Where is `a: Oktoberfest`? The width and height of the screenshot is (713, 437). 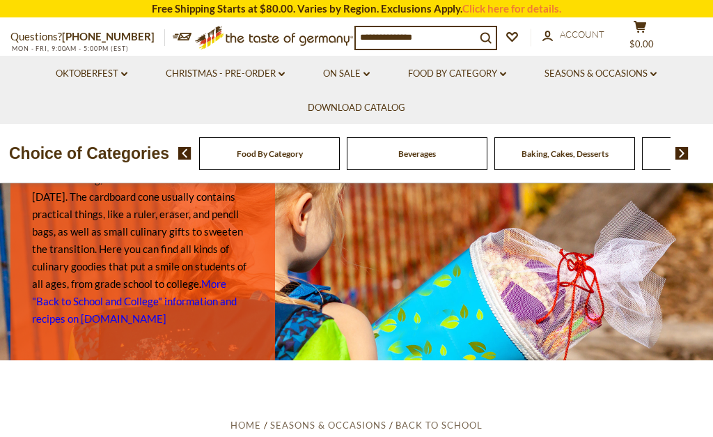 a: Oktoberfest is located at coordinates (91, 74).